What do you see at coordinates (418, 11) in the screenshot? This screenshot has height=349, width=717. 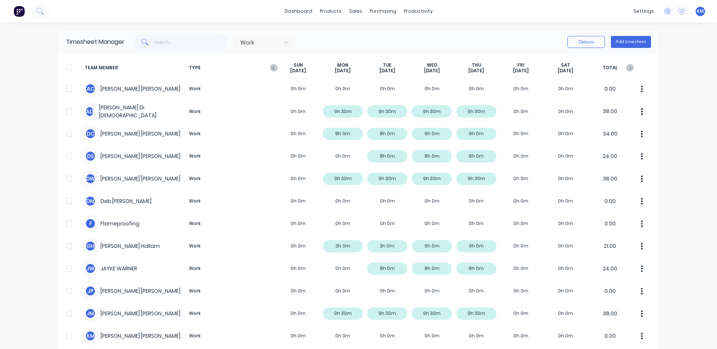 I see `div: productivity` at bounding box center [418, 11].